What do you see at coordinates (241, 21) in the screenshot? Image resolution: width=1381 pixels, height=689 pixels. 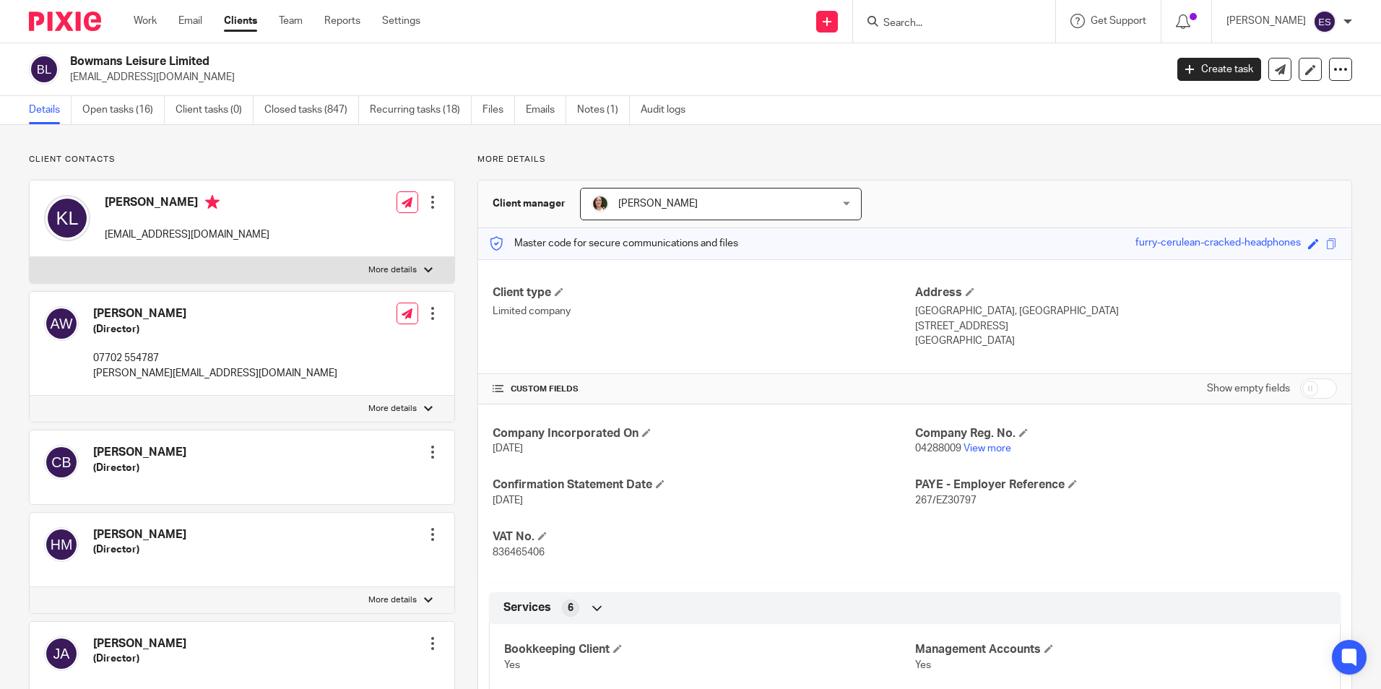 I see `a: Clients` at bounding box center [241, 21].